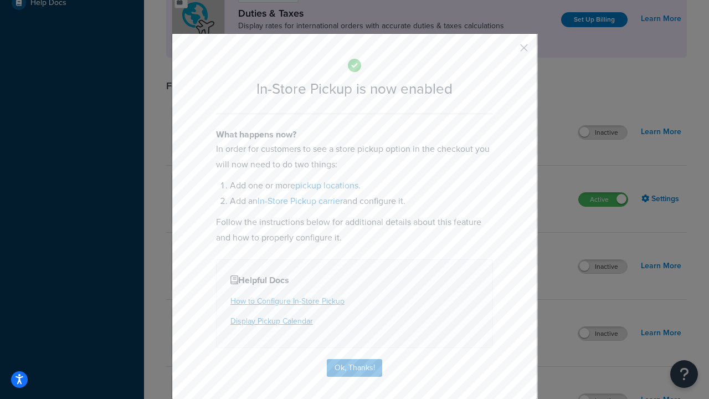 This screenshot has width=709, height=399. What do you see at coordinates (355, 368) in the screenshot?
I see `button: Ok, Thanks!` at bounding box center [355, 368].